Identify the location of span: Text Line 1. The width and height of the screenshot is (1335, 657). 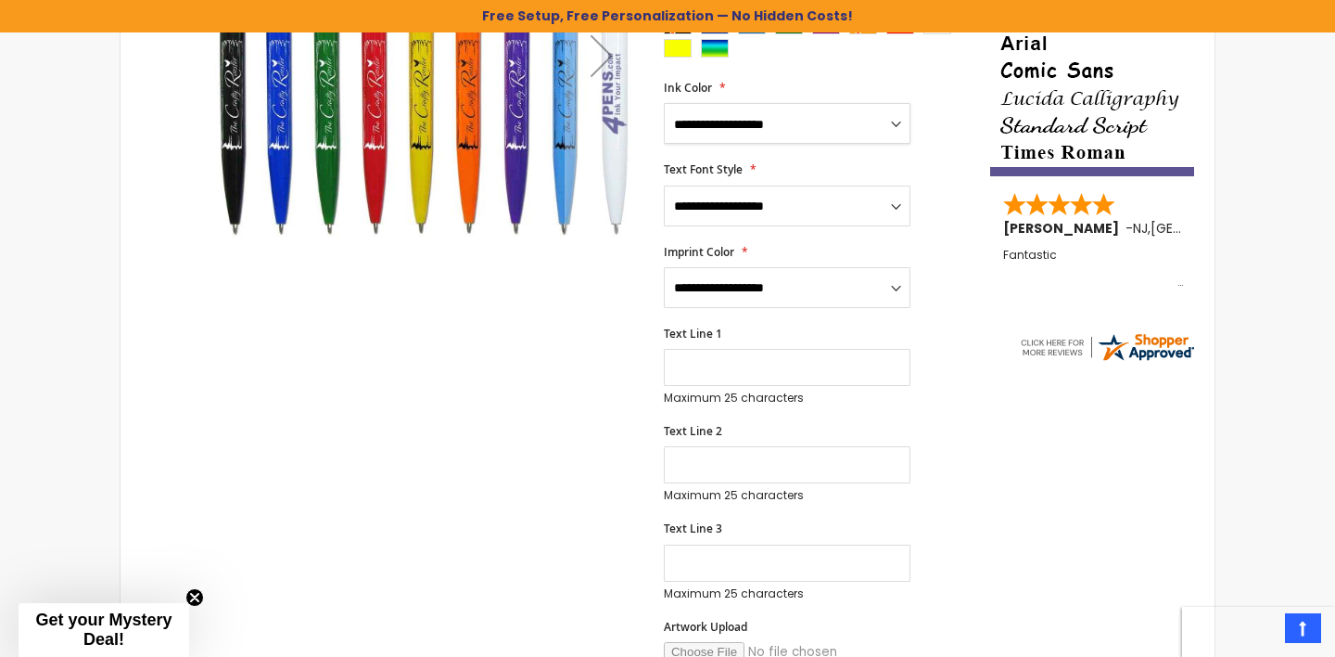
(693, 333).